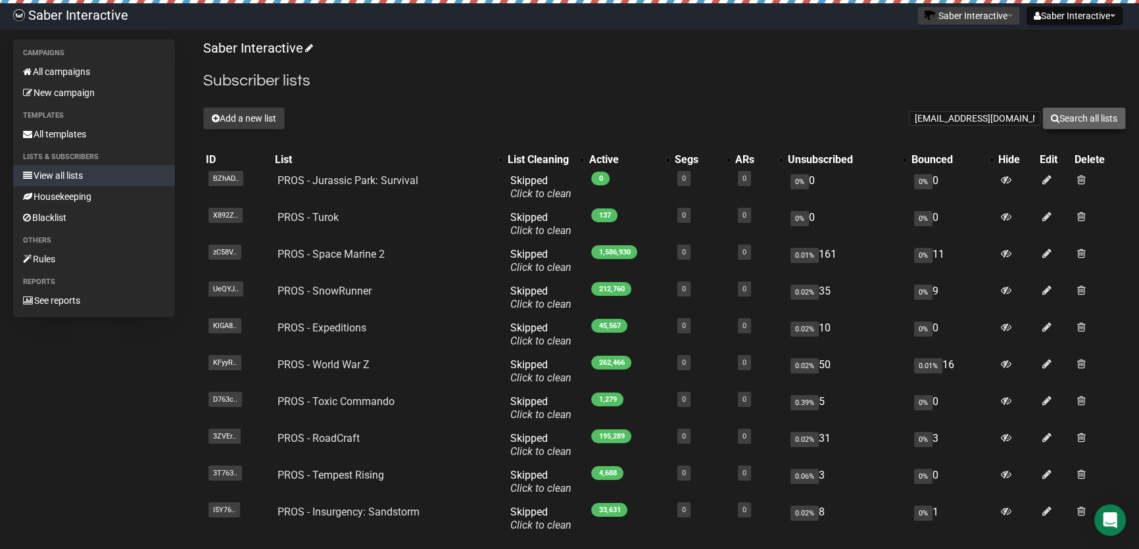  What do you see at coordinates (336, 401) in the screenshot?
I see `a: PROS - Toxic Commando` at bounding box center [336, 401].